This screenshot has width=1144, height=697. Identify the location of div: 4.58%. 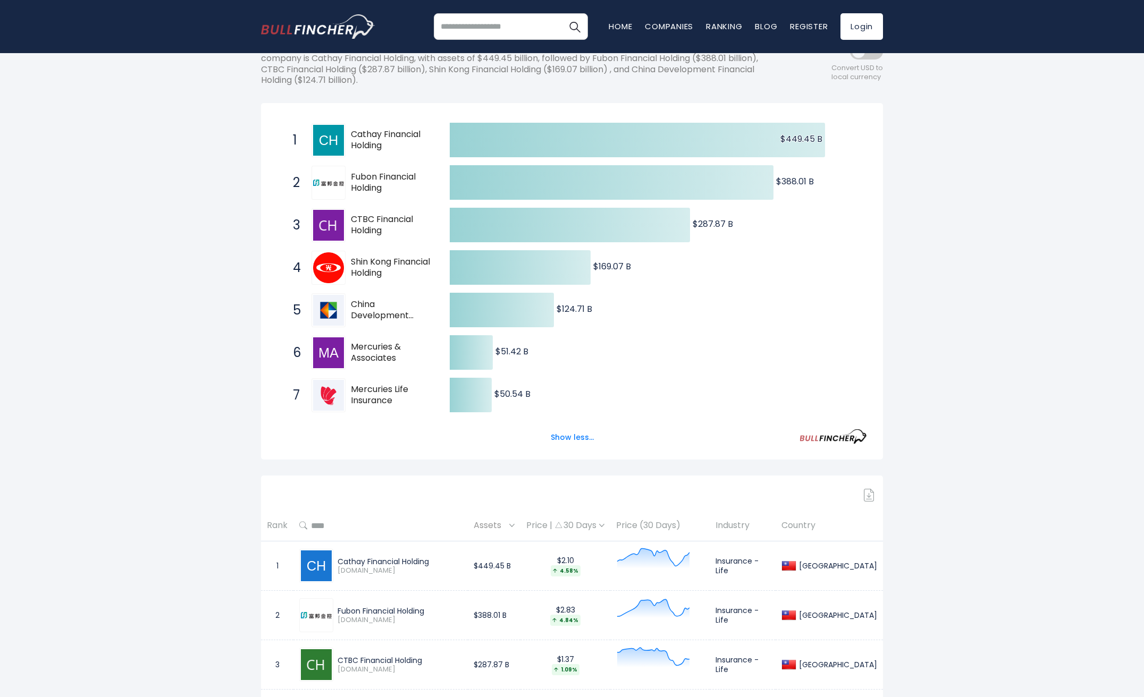
(565, 571).